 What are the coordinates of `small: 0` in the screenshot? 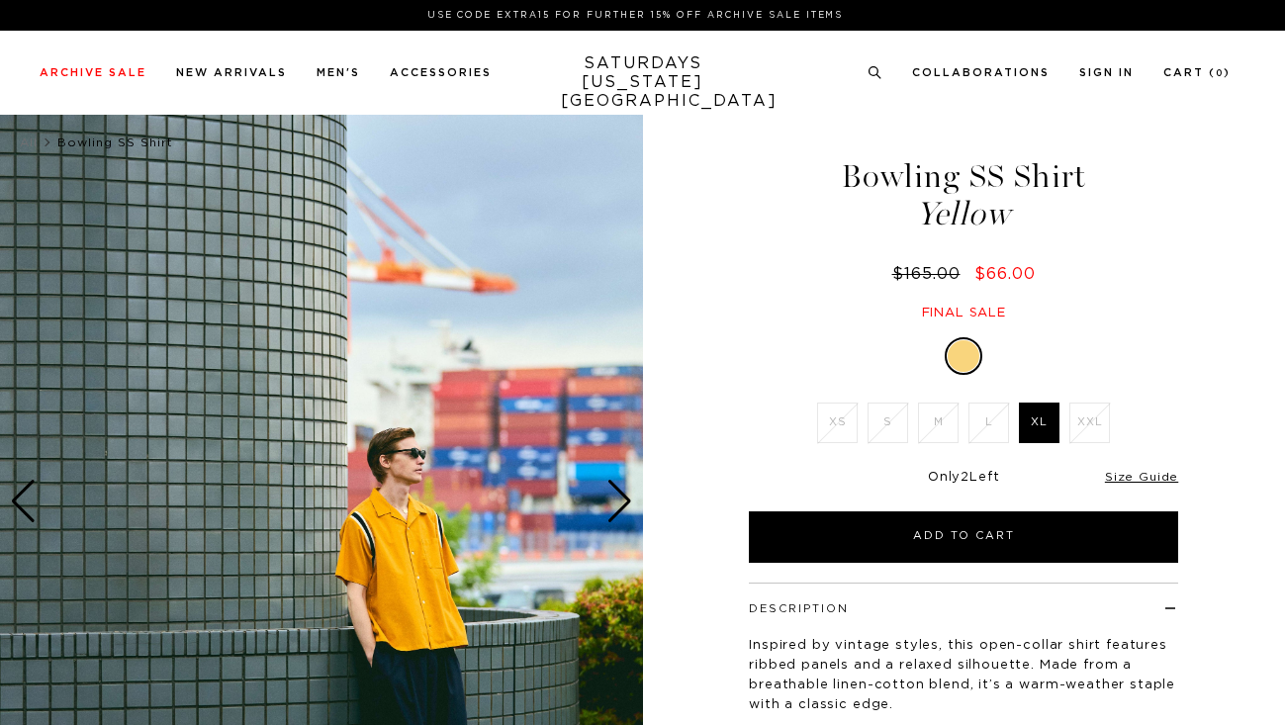 It's located at (1219, 73).